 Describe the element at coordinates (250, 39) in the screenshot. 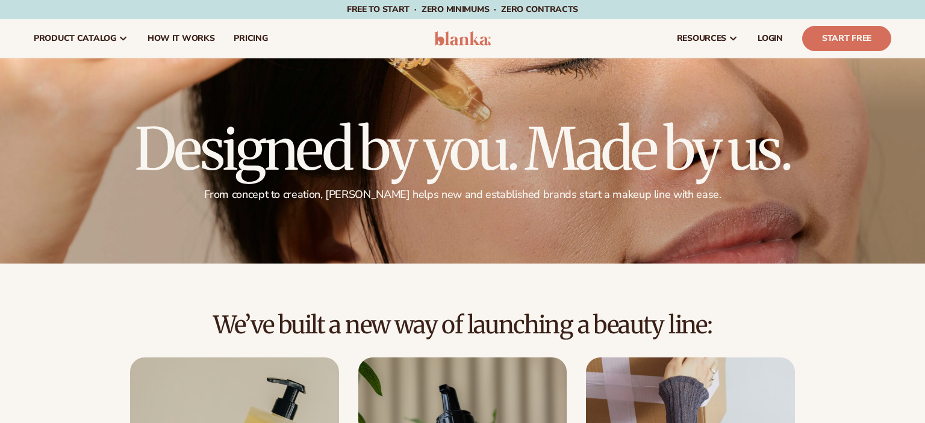

I see `a: pricing` at that location.